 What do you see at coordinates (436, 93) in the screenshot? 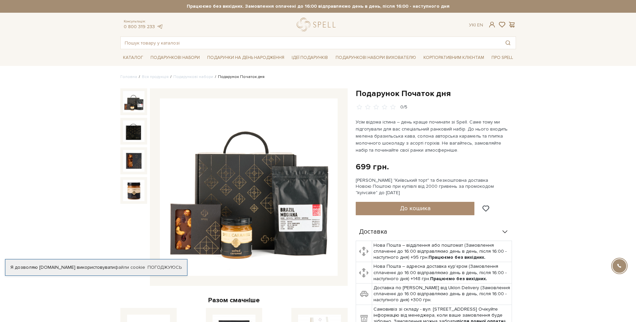
I see `h1: Подарунок Початок дня` at bounding box center [436, 93].